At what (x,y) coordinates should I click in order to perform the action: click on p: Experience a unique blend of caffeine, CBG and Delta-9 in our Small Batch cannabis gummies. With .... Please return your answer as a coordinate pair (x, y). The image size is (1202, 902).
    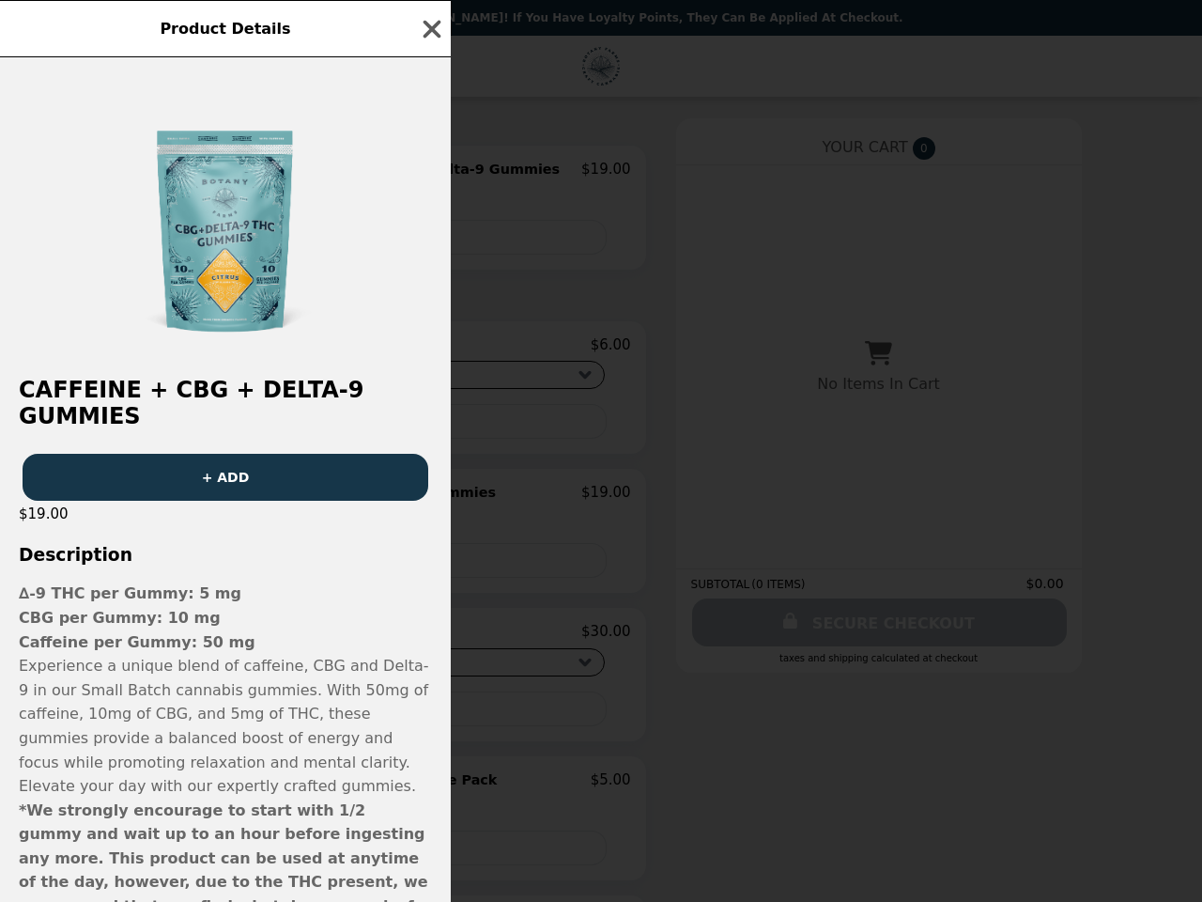
    Looking at the image, I should click on (225, 726).